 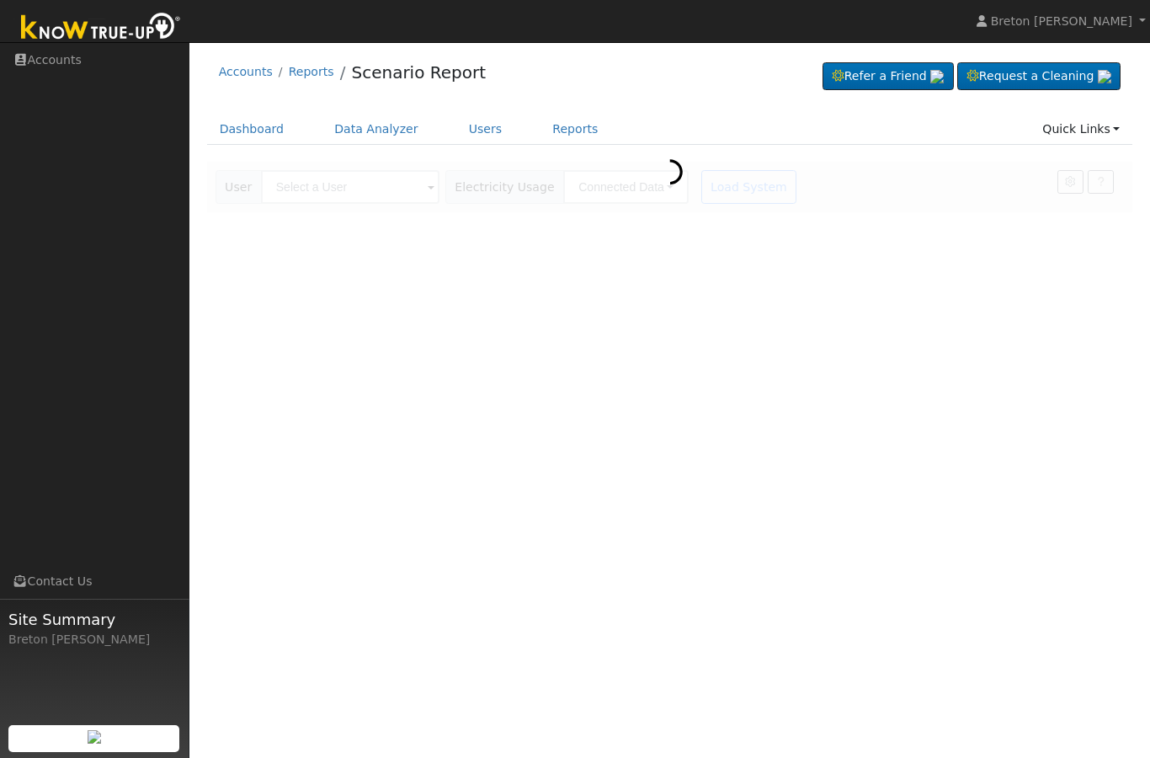 I want to click on a: Quick Links, so click(x=1081, y=129).